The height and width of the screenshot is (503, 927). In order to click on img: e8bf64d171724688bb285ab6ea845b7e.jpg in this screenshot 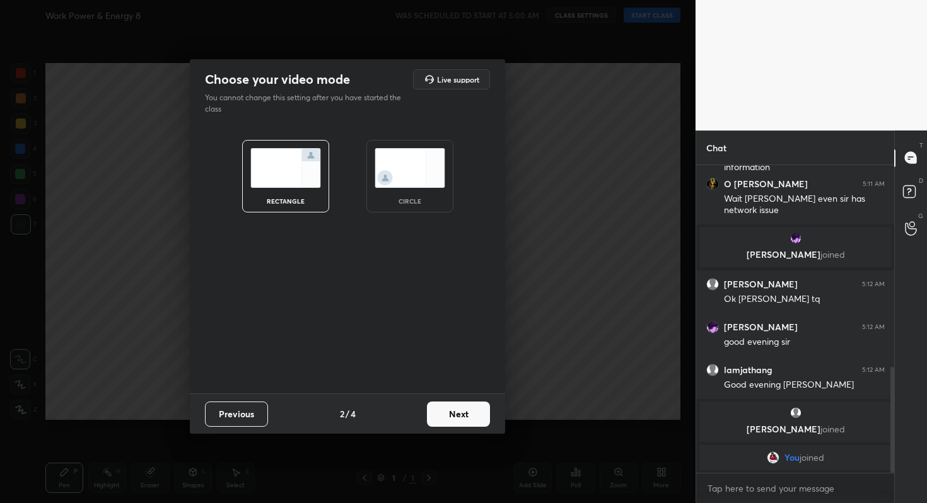, I will do `click(713, 184)`.